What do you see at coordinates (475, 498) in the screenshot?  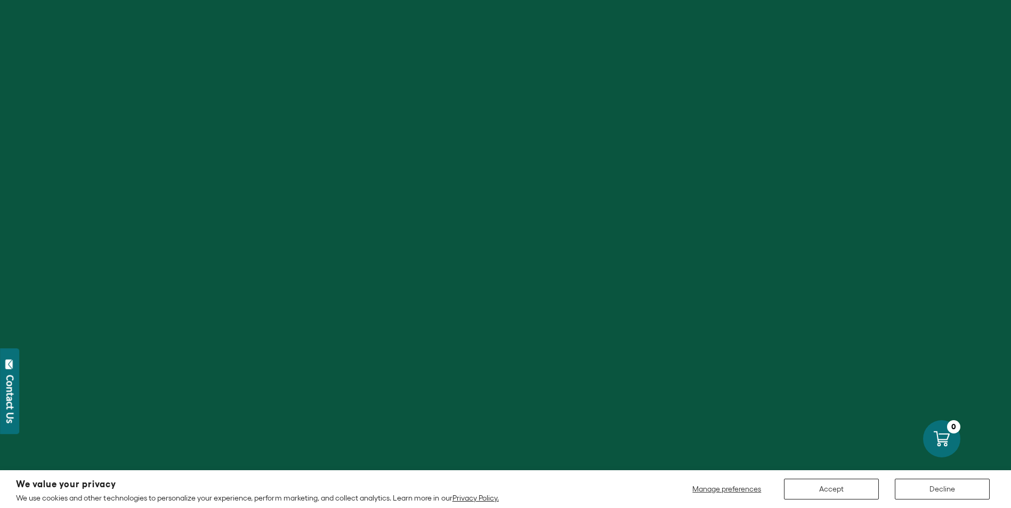 I see `a: Privacy Policy.` at bounding box center [475, 498].